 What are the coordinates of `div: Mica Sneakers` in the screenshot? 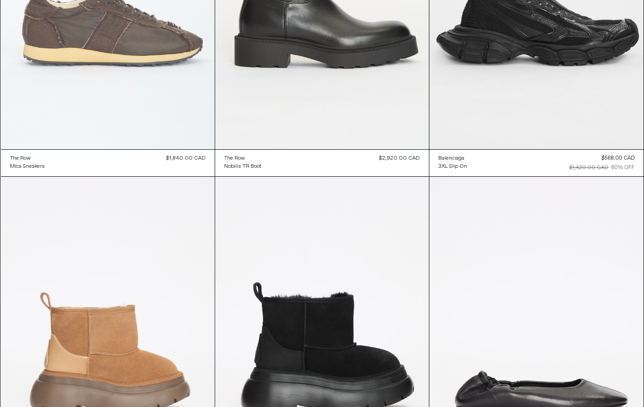 It's located at (27, 166).